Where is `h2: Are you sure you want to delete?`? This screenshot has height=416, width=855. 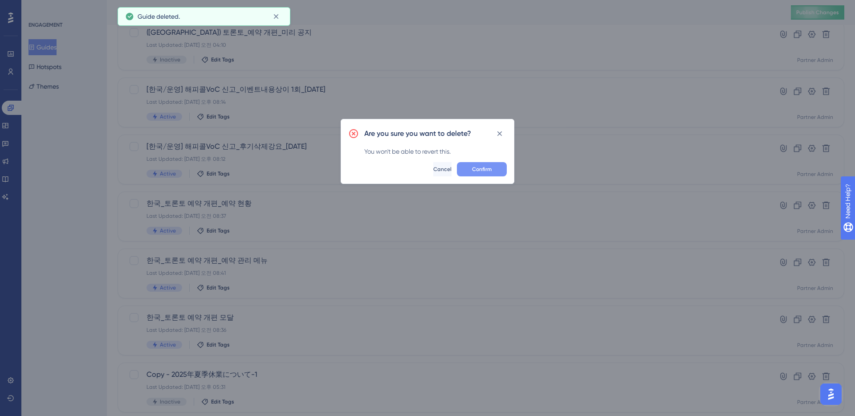 h2: Are you sure you want to delete? is located at coordinates (418, 134).